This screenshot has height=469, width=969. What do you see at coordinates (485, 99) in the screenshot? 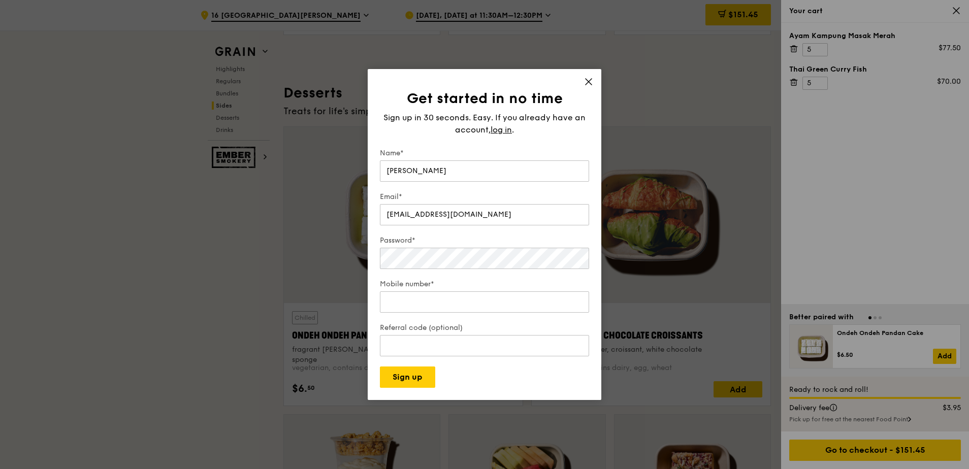
I see `h1: Get started in no time` at bounding box center [485, 99].